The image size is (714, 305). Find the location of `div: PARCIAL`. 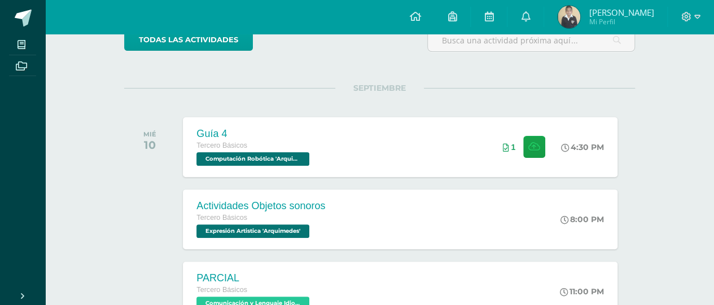

div: PARCIAL is located at coordinates (254, 278).